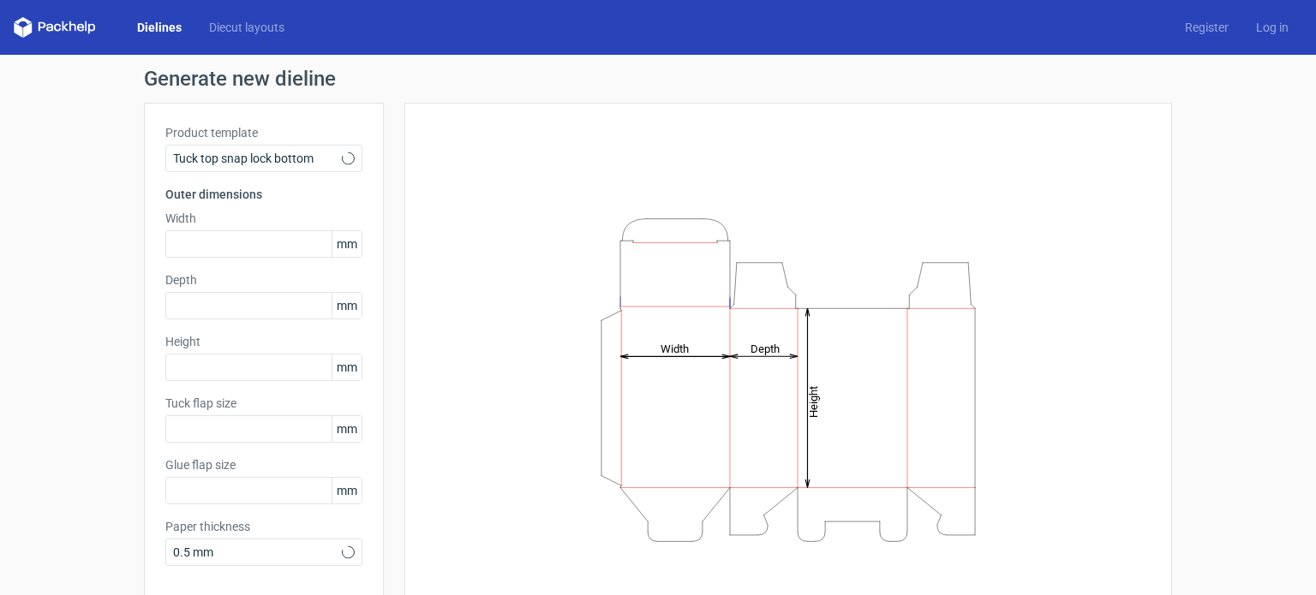 The height and width of the screenshot is (595, 1316). Describe the element at coordinates (264, 342) in the screenshot. I see `label: Height` at that location.